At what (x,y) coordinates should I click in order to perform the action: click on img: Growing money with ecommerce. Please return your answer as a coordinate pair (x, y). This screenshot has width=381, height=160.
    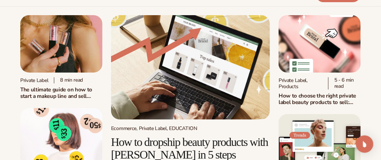
    Looking at the image, I should click on (191, 67).